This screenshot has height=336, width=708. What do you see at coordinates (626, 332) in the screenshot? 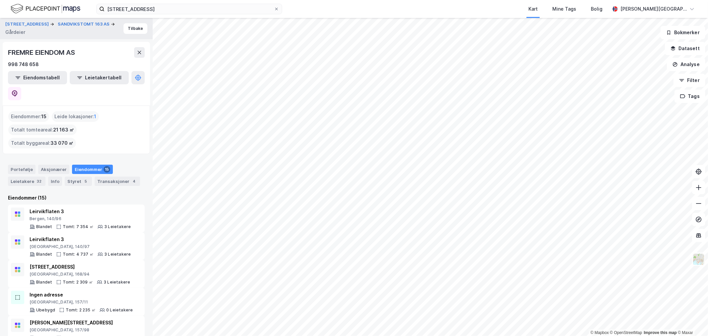
I see `a: OpenStreetMap` at bounding box center [626, 332].